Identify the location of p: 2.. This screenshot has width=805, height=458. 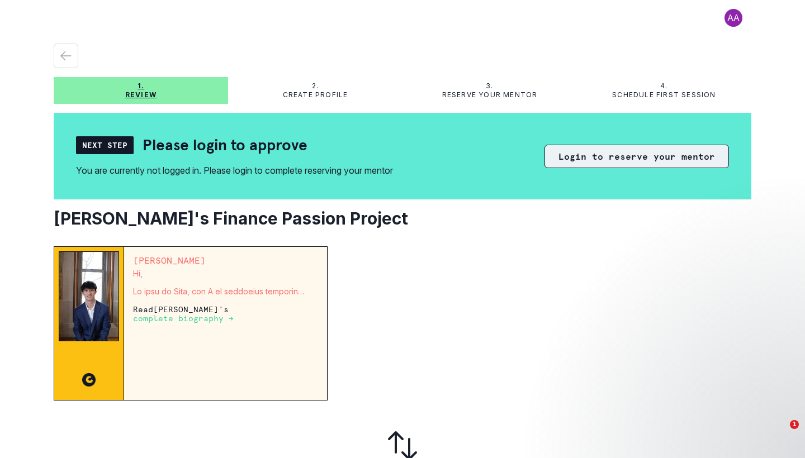
(315, 86).